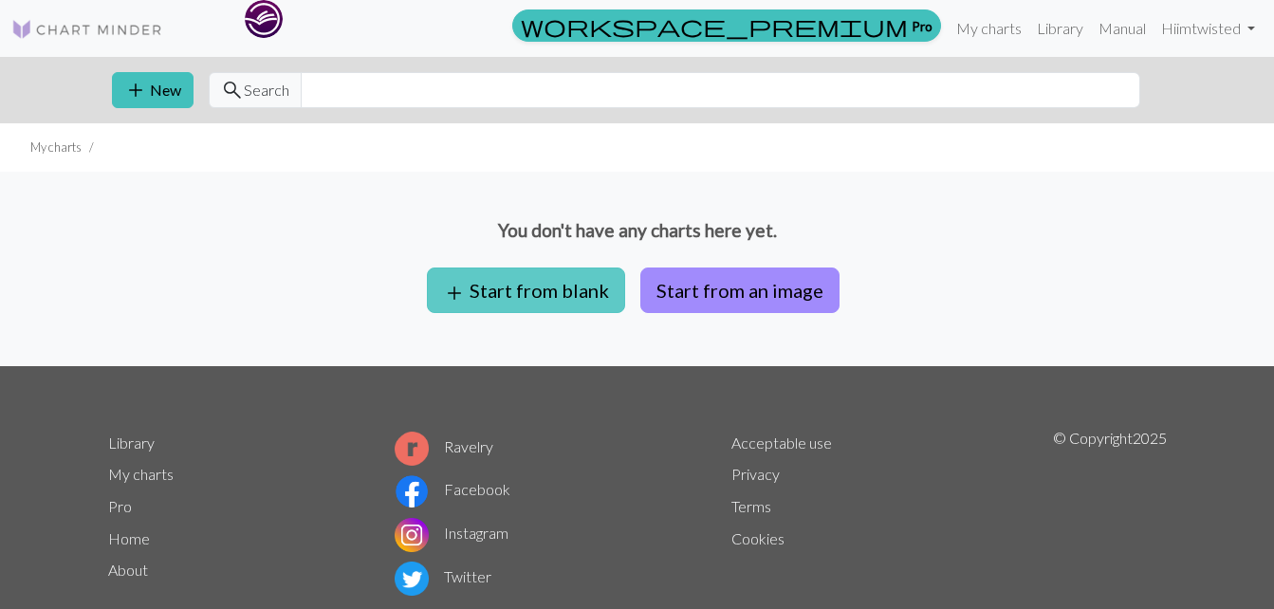 Image resolution: width=1274 pixels, height=609 pixels. I want to click on a: Cookies, so click(758, 538).